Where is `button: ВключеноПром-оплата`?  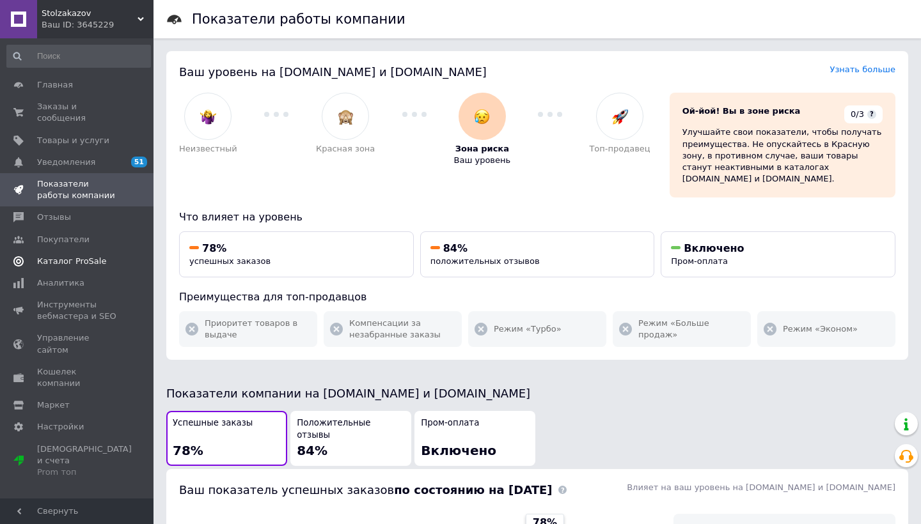 button: ВключеноПром-оплата is located at coordinates (778, 255).